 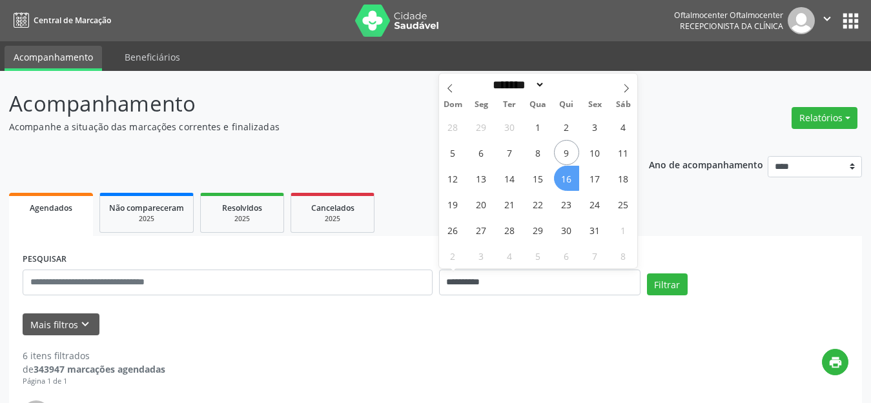 I want to click on div: Oftalmocenter Oftalmocenter, so click(x=728, y=15).